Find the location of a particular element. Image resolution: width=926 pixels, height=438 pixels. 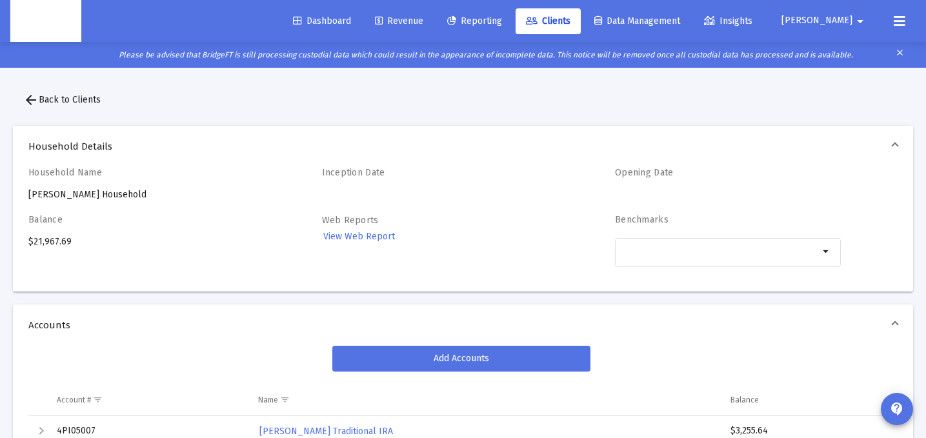

span: Revenue is located at coordinates (399, 21).